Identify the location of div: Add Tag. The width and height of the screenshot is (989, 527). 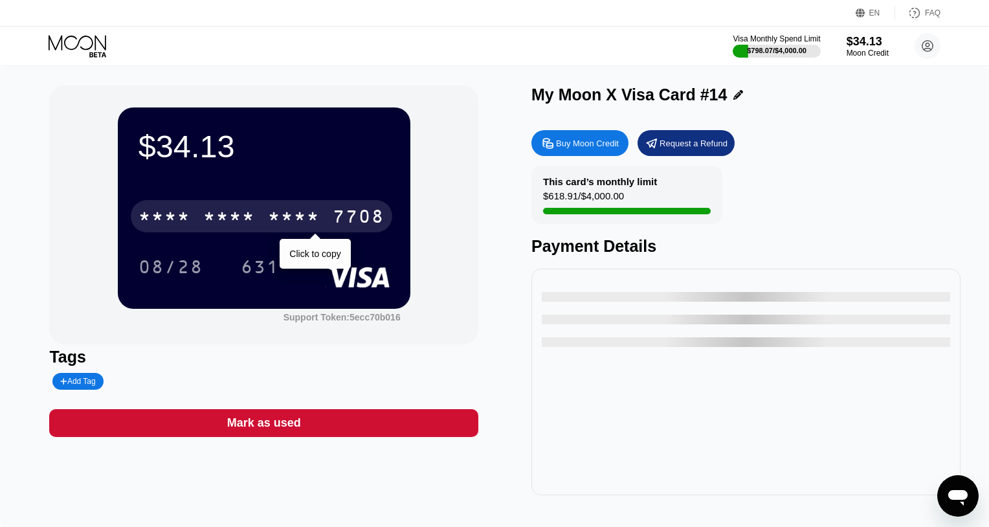
(78, 381).